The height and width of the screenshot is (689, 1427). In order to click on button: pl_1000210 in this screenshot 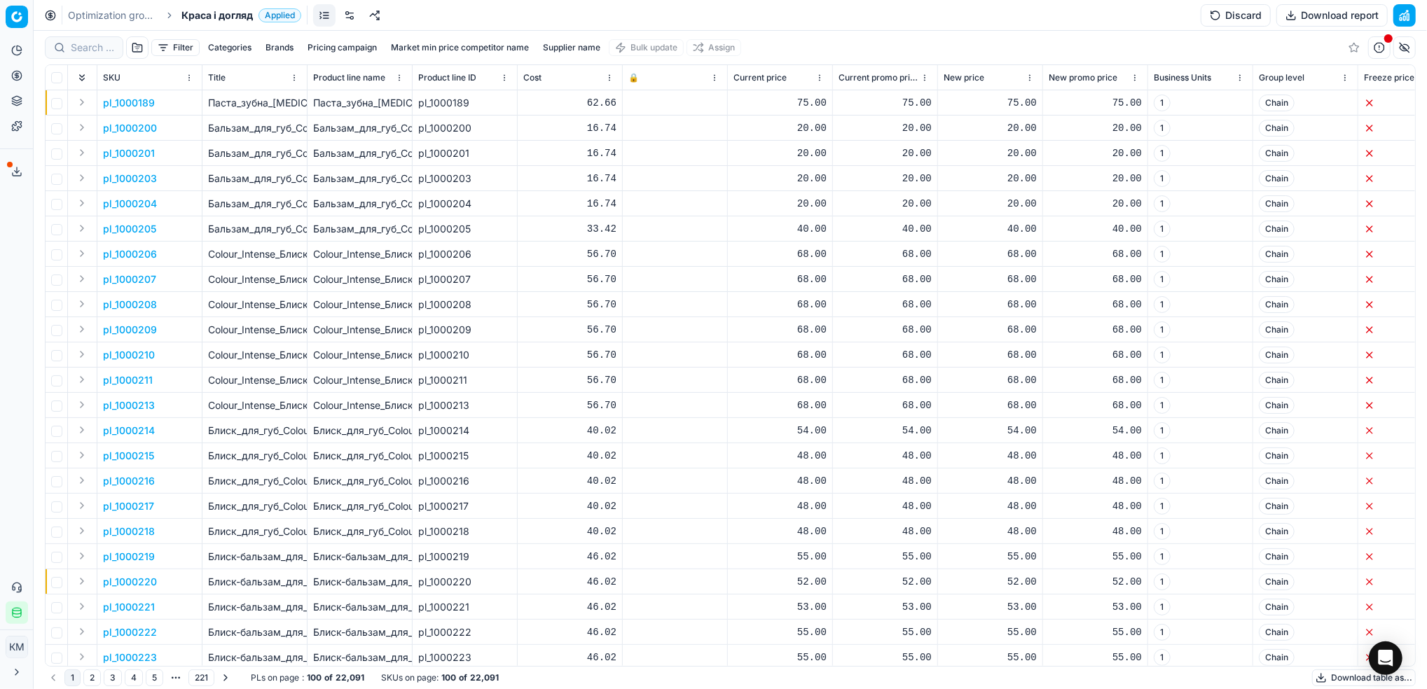, I will do `click(129, 355)`.